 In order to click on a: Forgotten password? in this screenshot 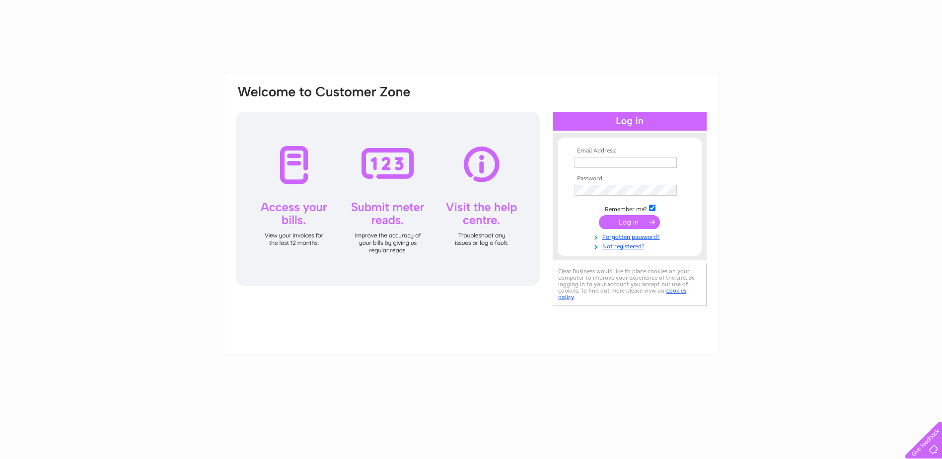, I will do `click(631, 236)`.